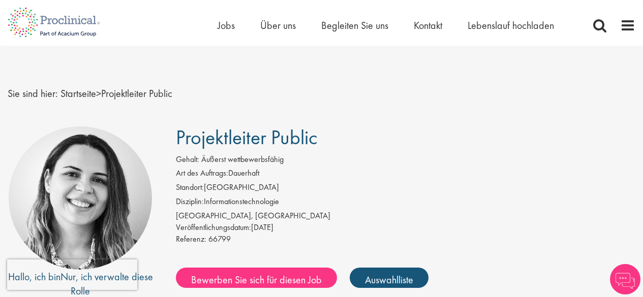  Describe the element at coordinates (190, 201) in the screenshot. I see `font: Disziplin:` at that location.